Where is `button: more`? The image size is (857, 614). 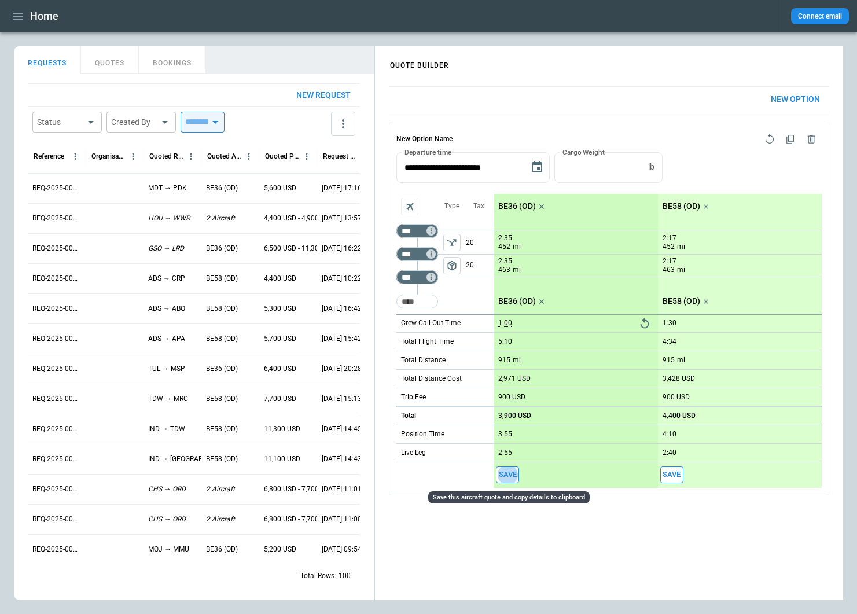 button: more is located at coordinates (343, 124).